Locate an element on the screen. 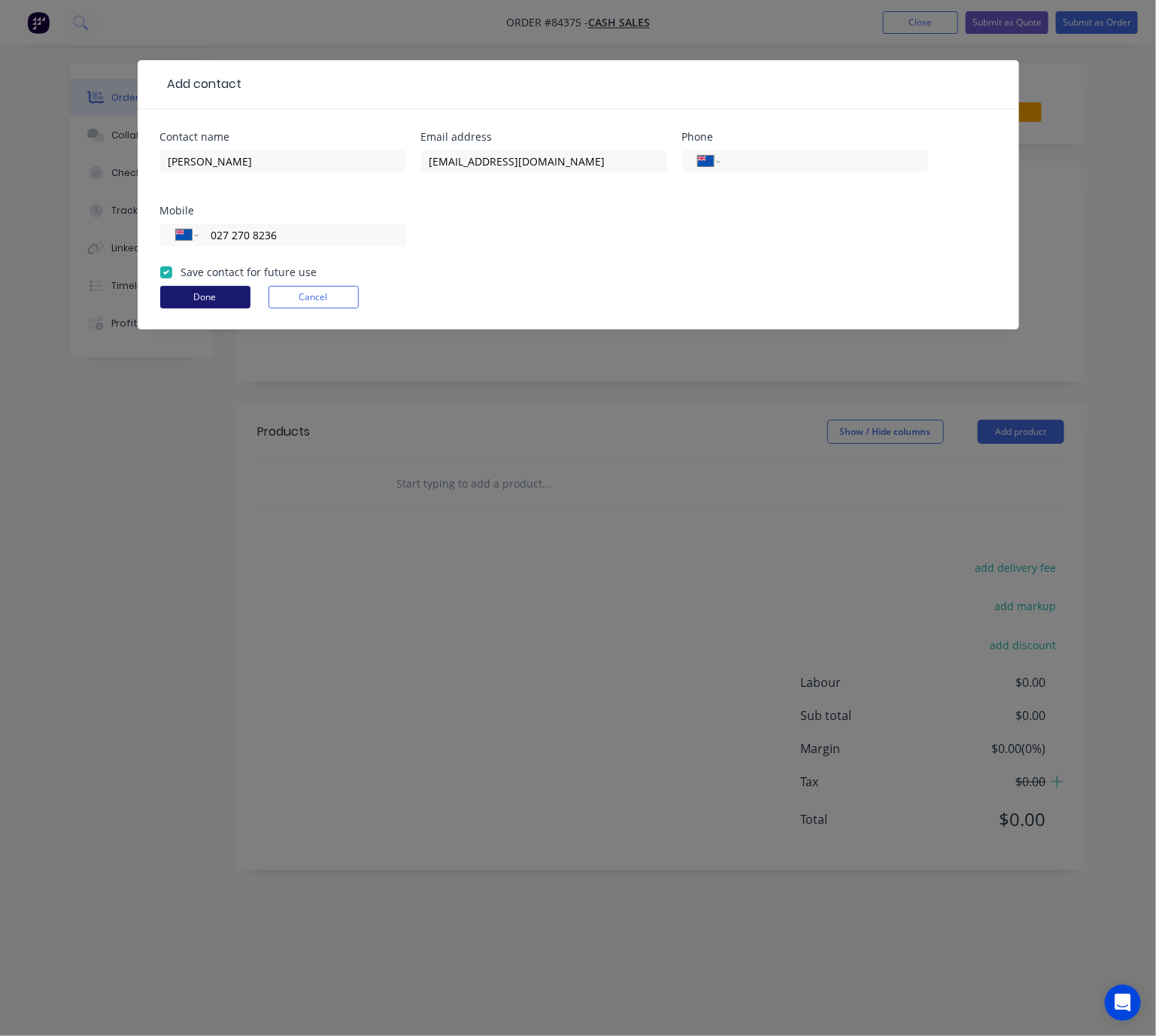 The image size is (1156, 1036). div: Open Intercom Messenger is located at coordinates (1123, 1003).